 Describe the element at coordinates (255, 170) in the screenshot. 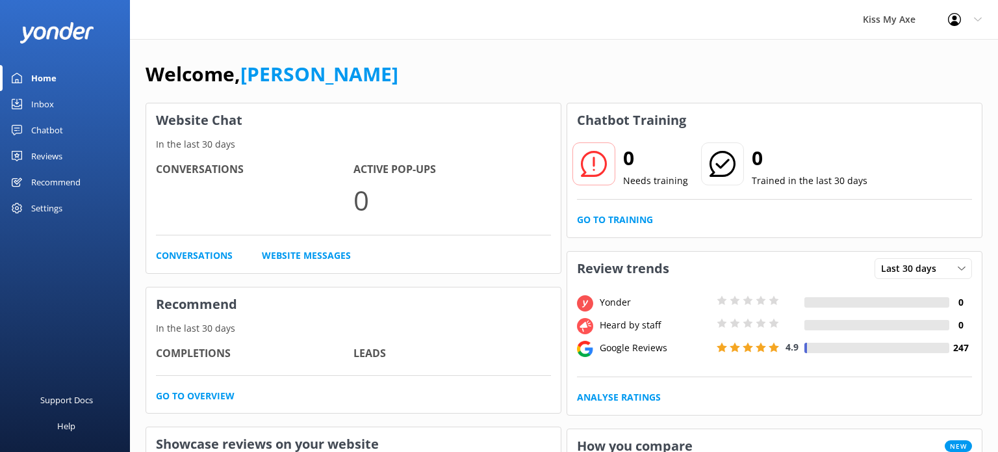

I see `h4: Conversations` at that location.